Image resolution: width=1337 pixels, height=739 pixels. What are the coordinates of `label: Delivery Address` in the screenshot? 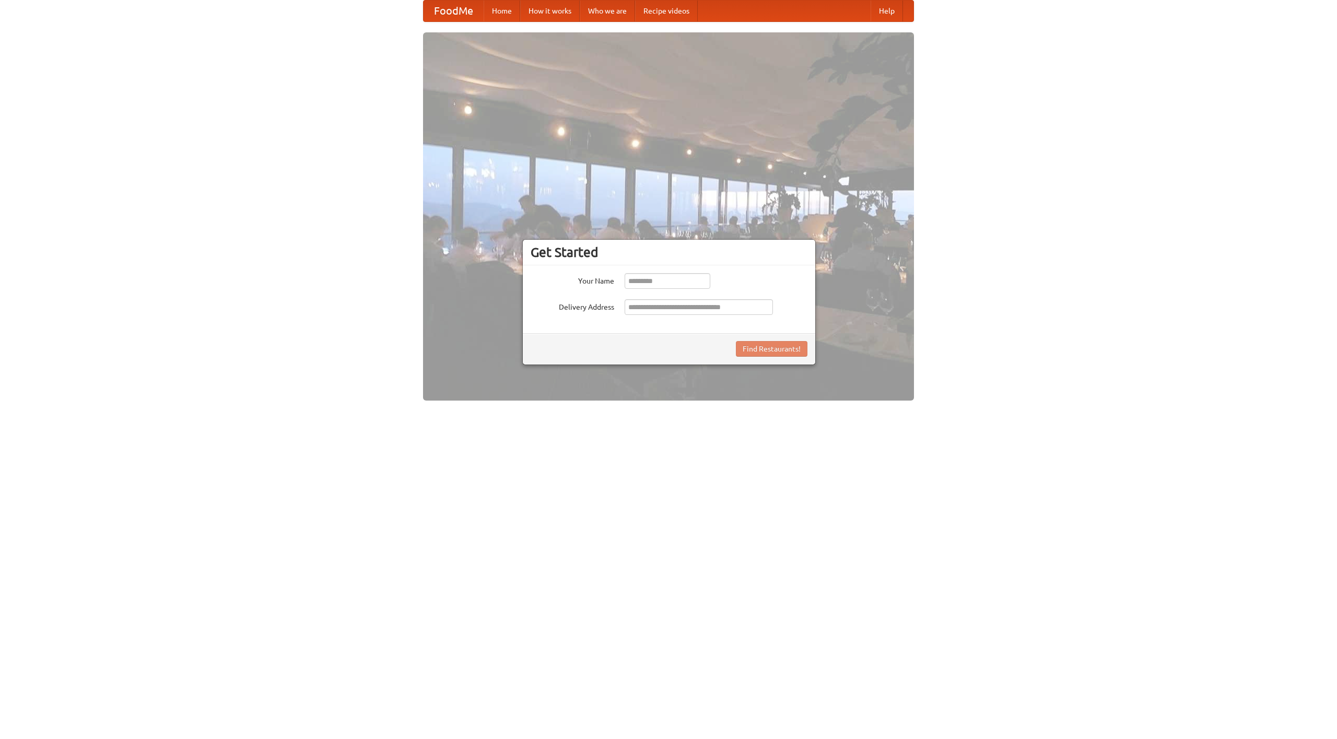 It's located at (572, 306).